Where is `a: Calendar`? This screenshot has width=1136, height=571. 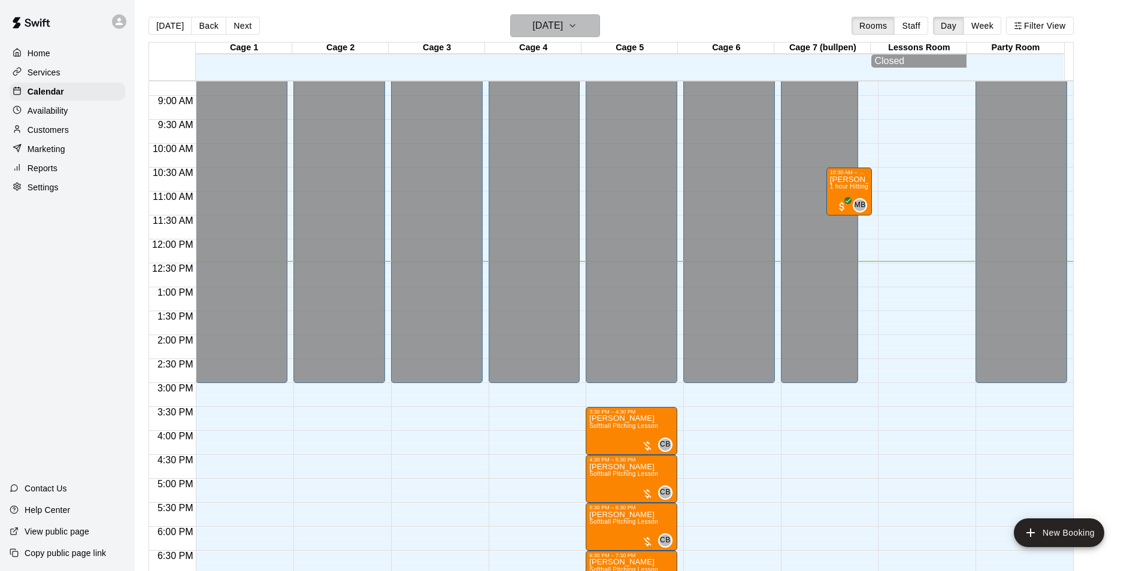 a: Calendar is located at coordinates (67, 92).